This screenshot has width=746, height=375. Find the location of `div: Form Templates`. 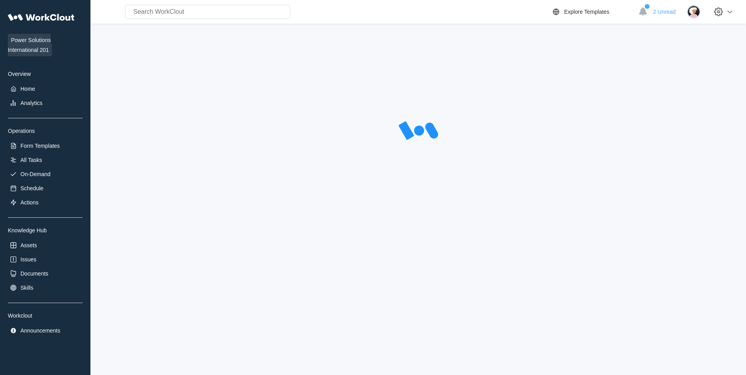

div: Form Templates is located at coordinates (40, 146).